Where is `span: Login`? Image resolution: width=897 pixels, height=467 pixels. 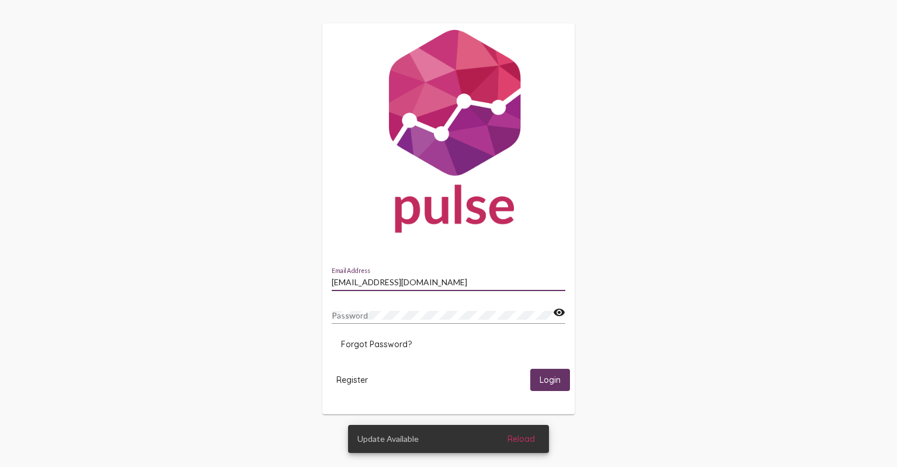
span: Login is located at coordinates (550, 380).